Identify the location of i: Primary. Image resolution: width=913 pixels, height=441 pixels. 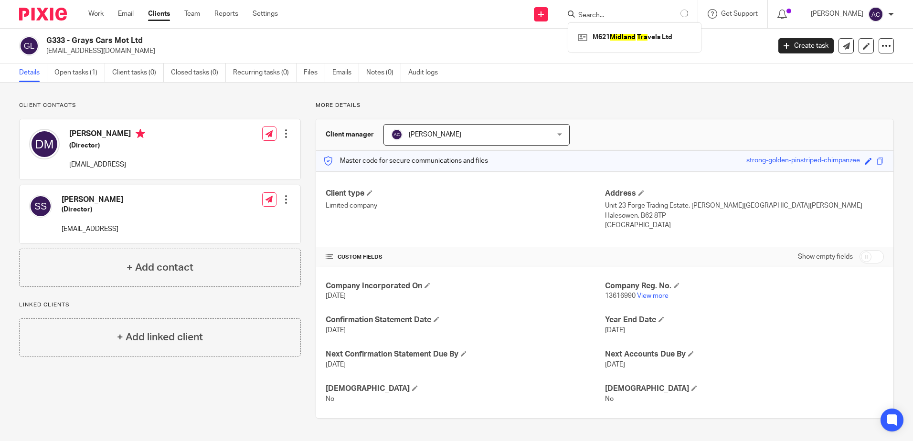
(140, 134).